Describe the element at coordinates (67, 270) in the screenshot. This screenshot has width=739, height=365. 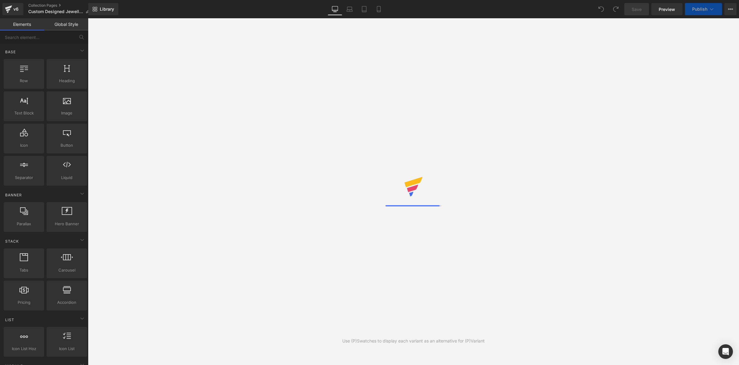
I see `span: Carousel` at that location.